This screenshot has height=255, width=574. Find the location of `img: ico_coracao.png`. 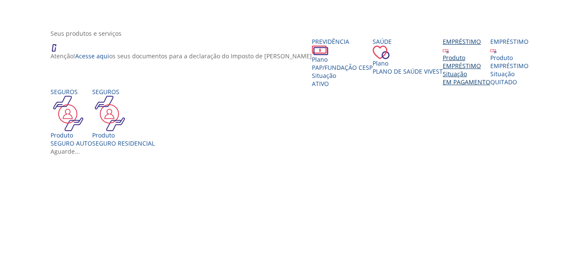

img: ico_coracao.png is located at coordinates (381, 52).